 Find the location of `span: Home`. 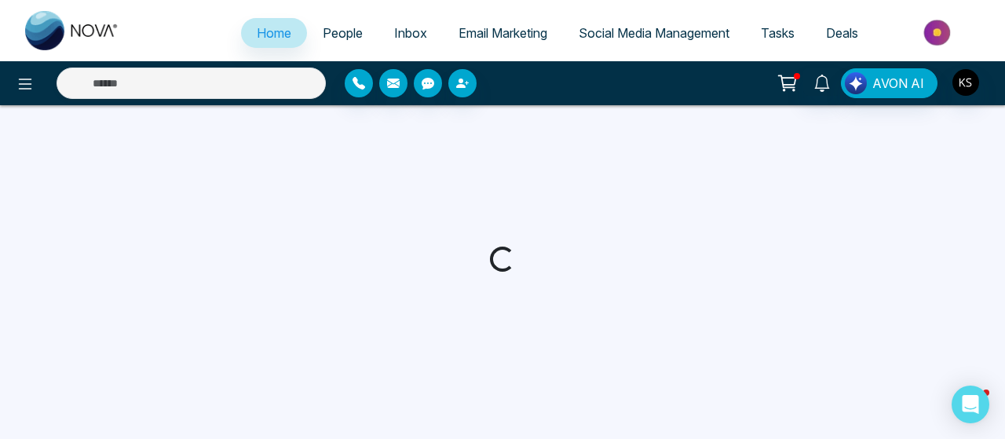

span: Home is located at coordinates (274, 33).